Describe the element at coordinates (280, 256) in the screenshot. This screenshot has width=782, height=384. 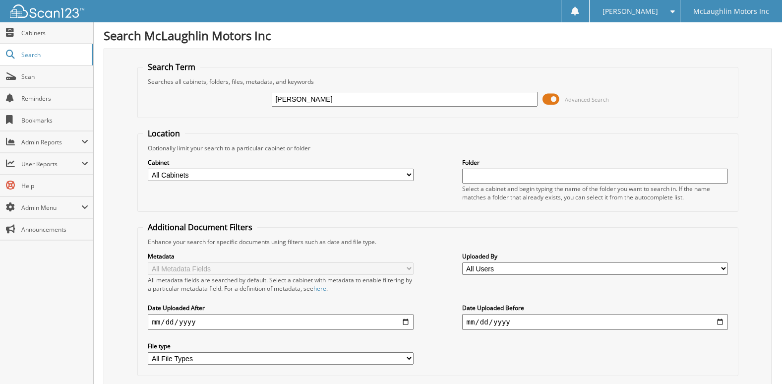
I see `label: Metadata` at that location.